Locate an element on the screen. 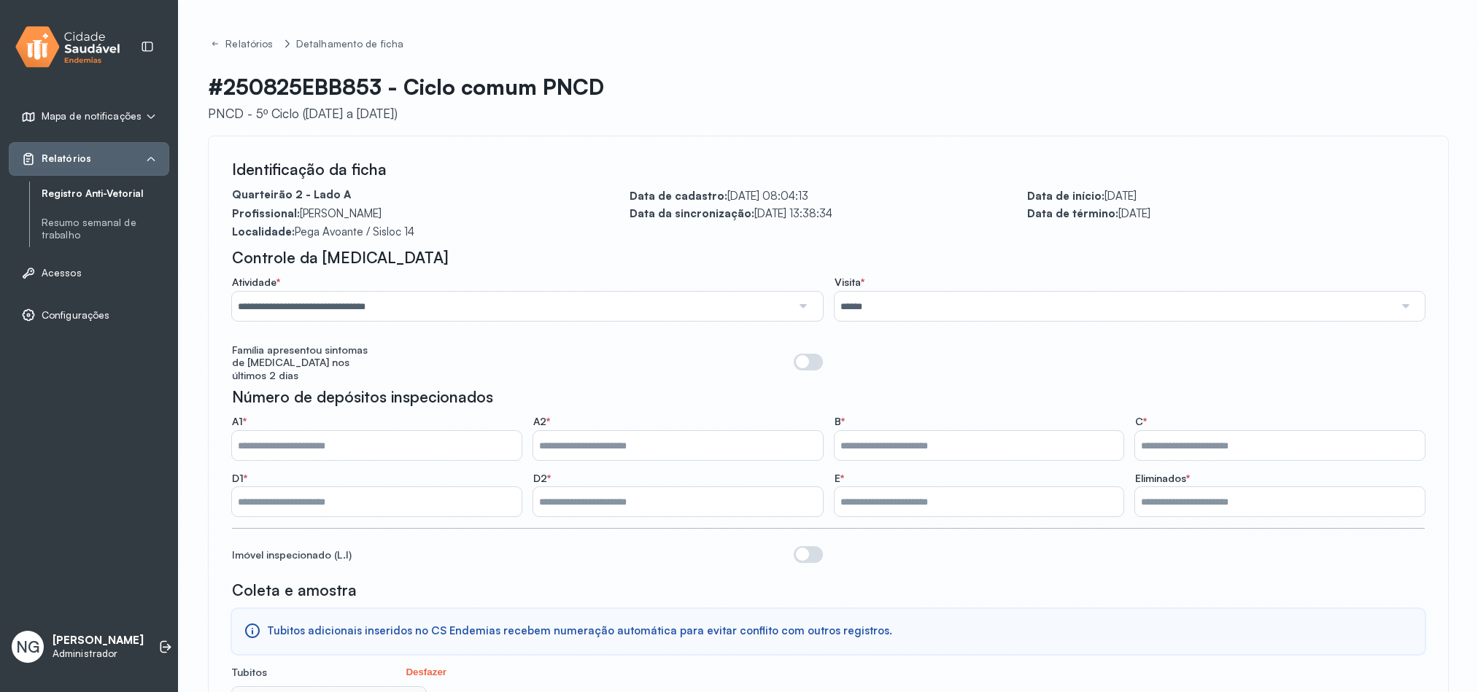 The image size is (1478, 692). span: Data de início: is located at coordinates (1066, 196).